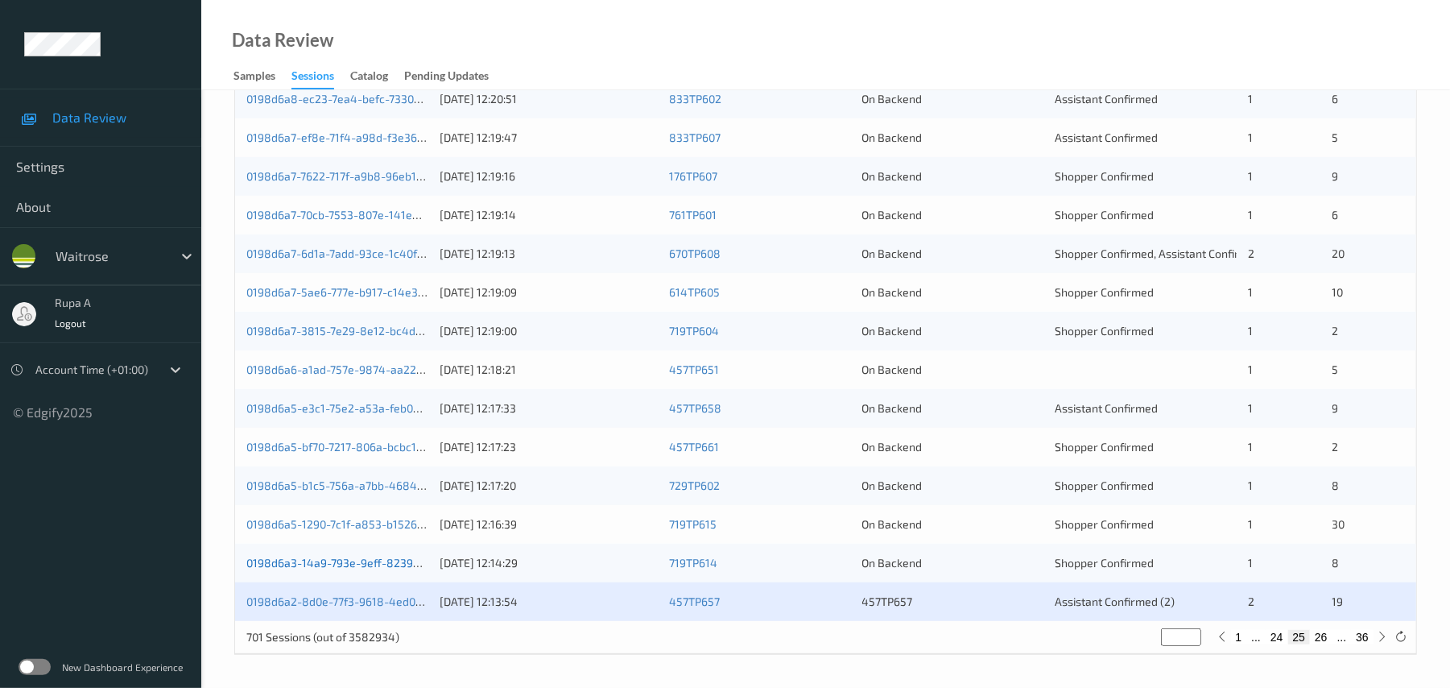 This screenshot has width=1450, height=688. What do you see at coordinates (454, 77) in the screenshot?
I see `a: Pending Updates` at bounding box center [454, 77].